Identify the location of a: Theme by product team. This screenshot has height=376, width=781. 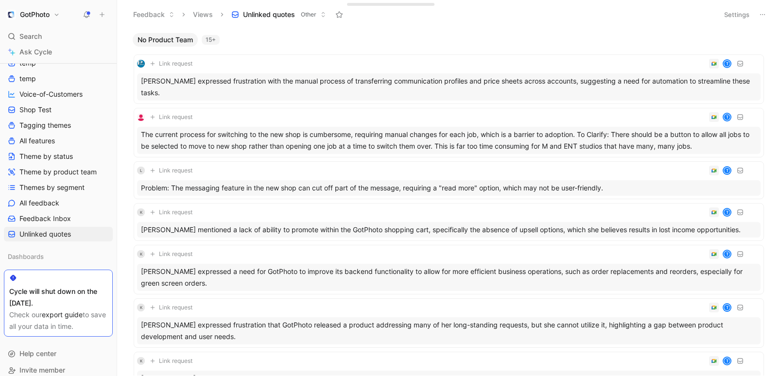
(58, 172).